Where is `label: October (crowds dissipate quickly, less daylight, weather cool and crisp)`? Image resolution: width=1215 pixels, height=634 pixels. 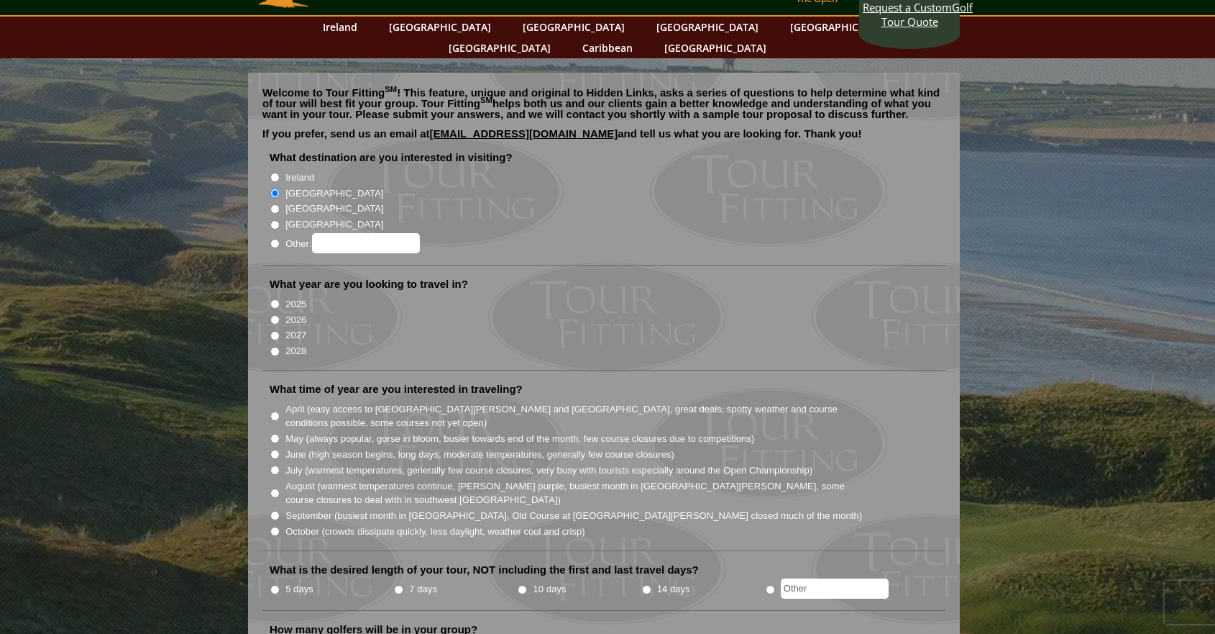 label: October (crowds dissipate quickly, less daylight, weather cool and crisp) is located at coordinates (435, 531).